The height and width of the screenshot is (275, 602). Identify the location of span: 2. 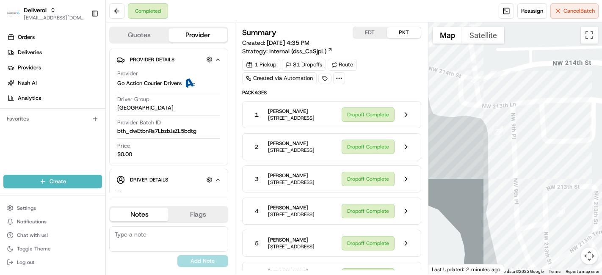
(257, 147).